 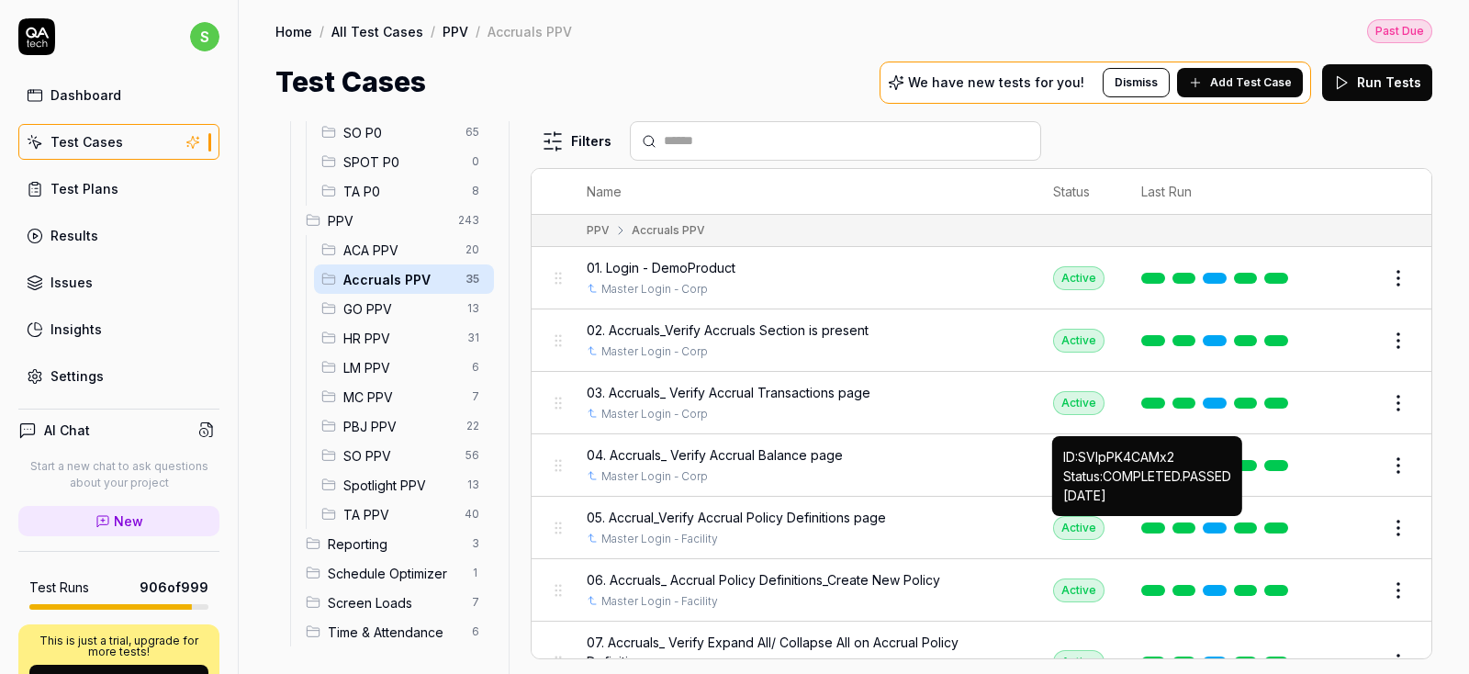 I want to click on tr: 03. Accruals_ Verify Accrual Transactions pageMaster Login - CorpActive, so click(x=981, y=403).